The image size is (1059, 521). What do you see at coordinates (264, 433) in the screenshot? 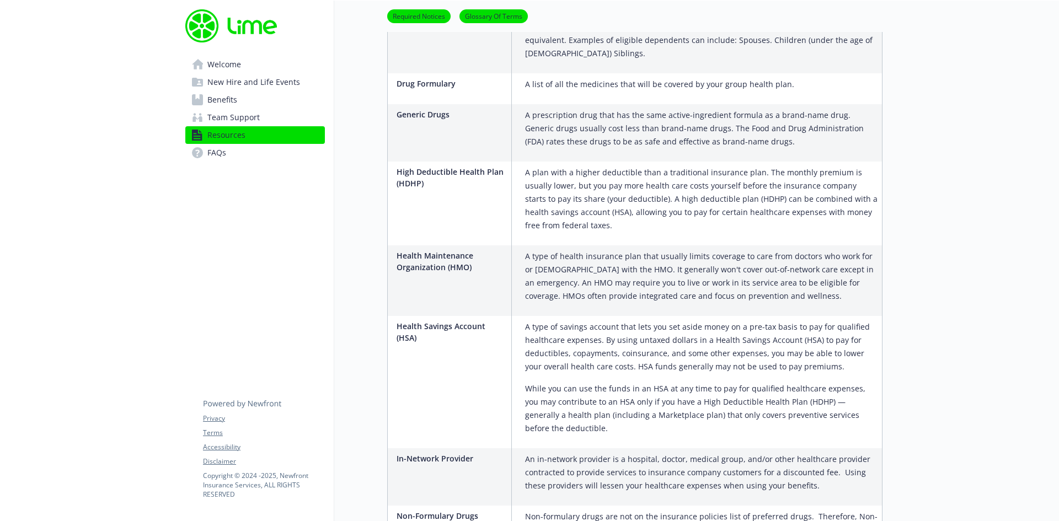
I see `a: Terms` at bounding box center [264, 433].